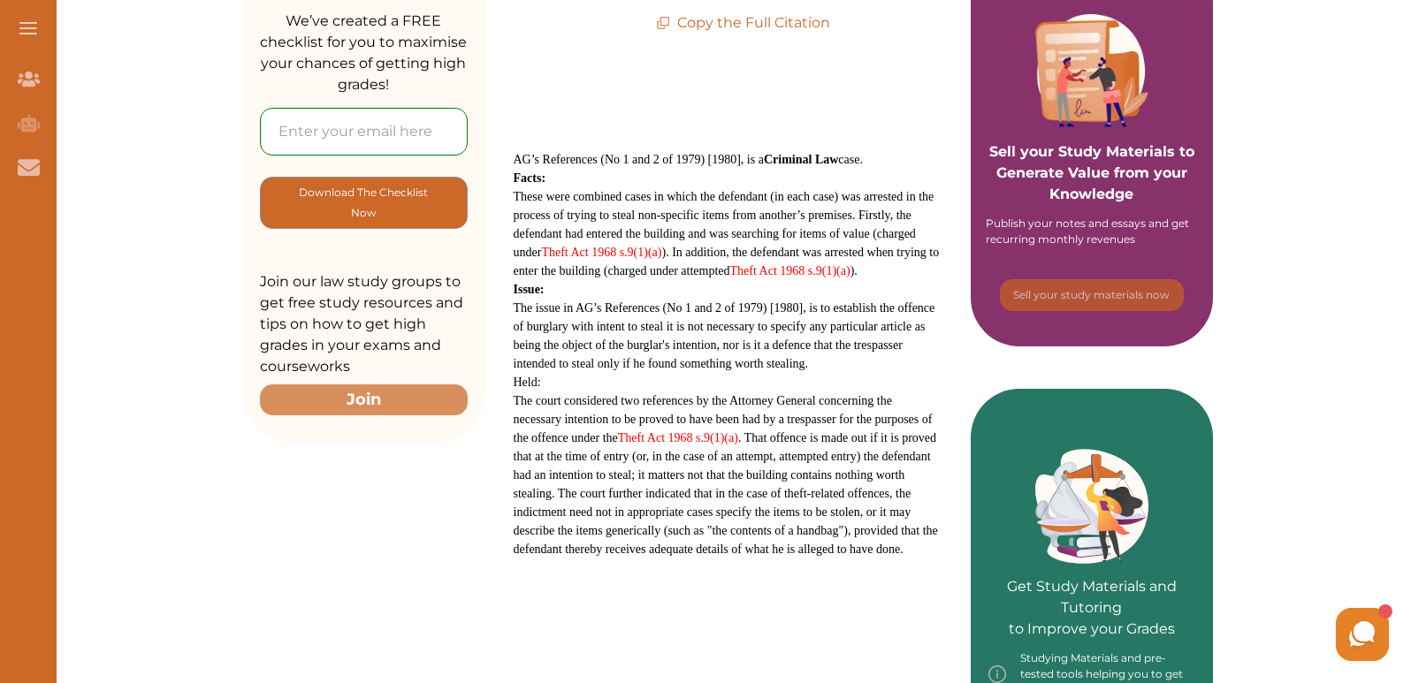 This screenshot has height=683, width=1411. I want to click on p: Sell your study materials now, so click(1091, 295).